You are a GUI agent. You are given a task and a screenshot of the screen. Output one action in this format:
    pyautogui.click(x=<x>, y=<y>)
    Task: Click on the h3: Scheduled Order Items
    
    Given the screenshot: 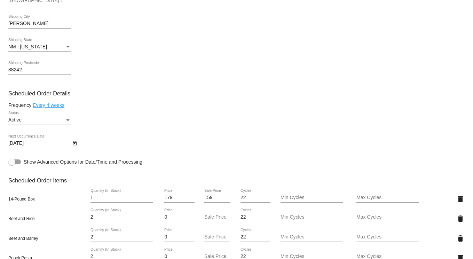 What is the action you would take?
    pyautogui.click(x=236, y=178)
    